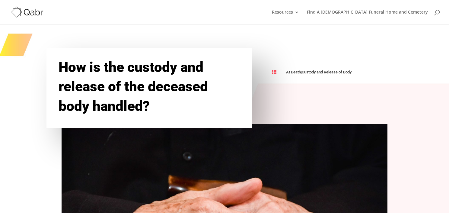  Describe the element at coordinates (293, 72) in the screenshot. I see `a: At Death` at that location.